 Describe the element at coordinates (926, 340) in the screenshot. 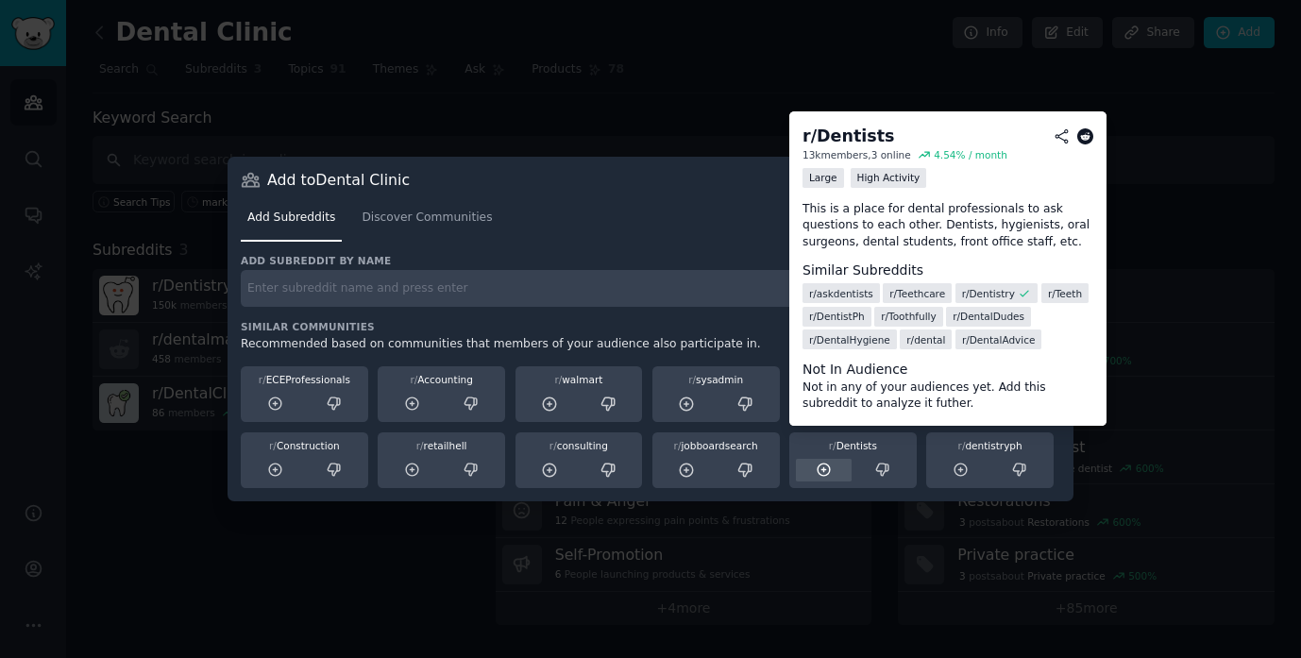

I see `span: r/ dental` at that location.